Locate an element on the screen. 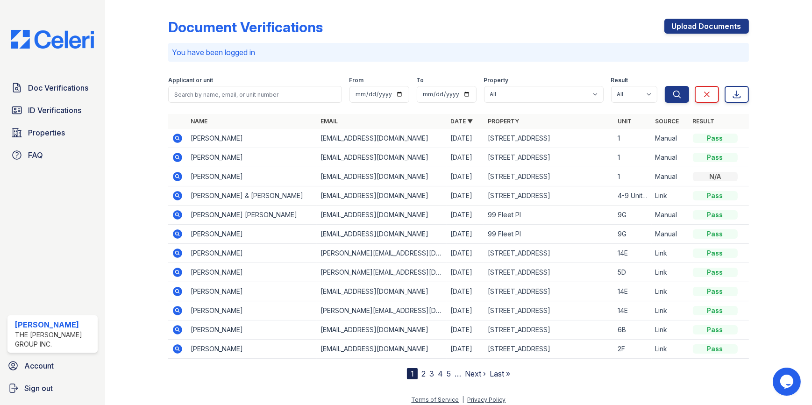 Image resolution: width=812 pixels, height=405 pixels. a: Last » is located at coordinates (500, 374).